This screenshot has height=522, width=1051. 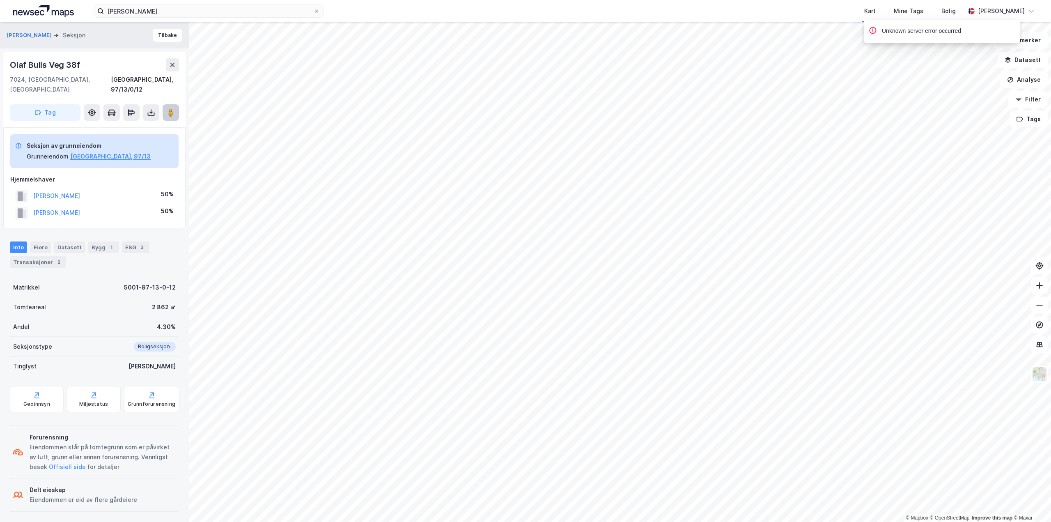 I want to click on div: Miljøstatus, so click(x=94, y=404).